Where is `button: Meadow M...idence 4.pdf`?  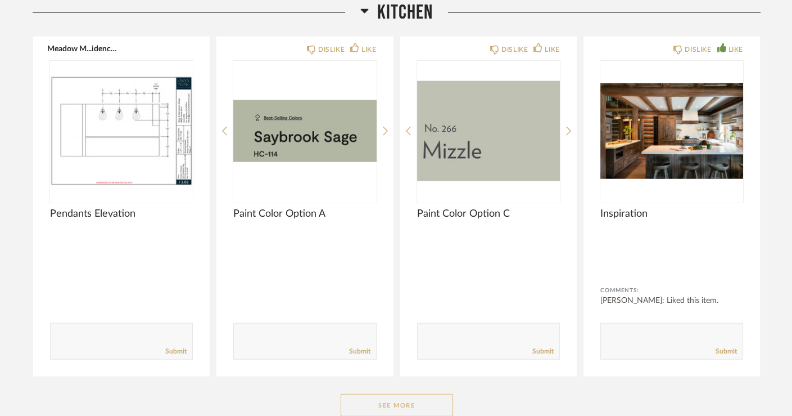 button: Meadow M...idence 4.pdf is located at coordinates (83, 48).